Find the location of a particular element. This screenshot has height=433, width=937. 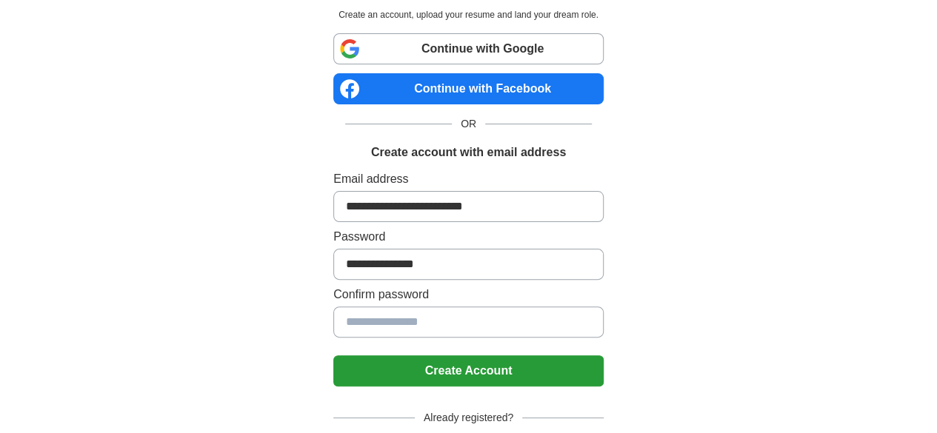

span: OR is located at coordinates (468, 124).